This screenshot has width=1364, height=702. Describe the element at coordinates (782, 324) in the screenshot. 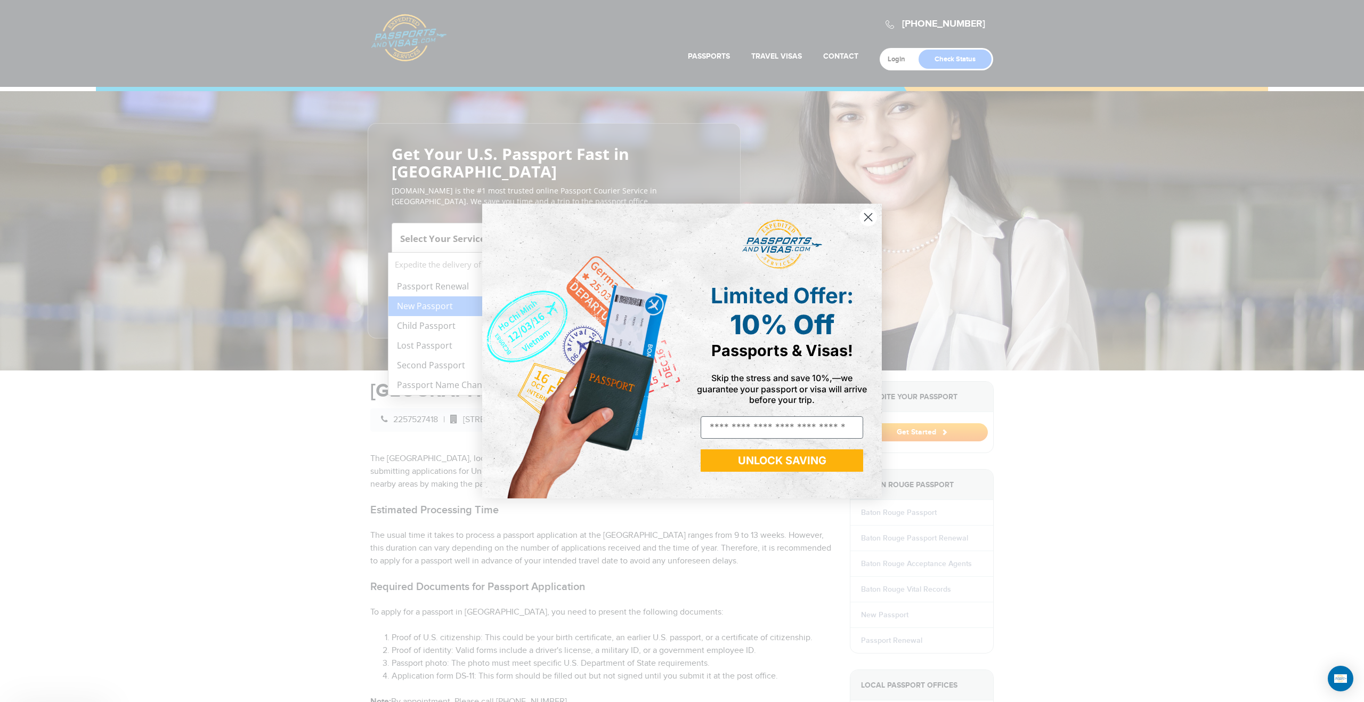

I see `span: 10% Off` at that location.